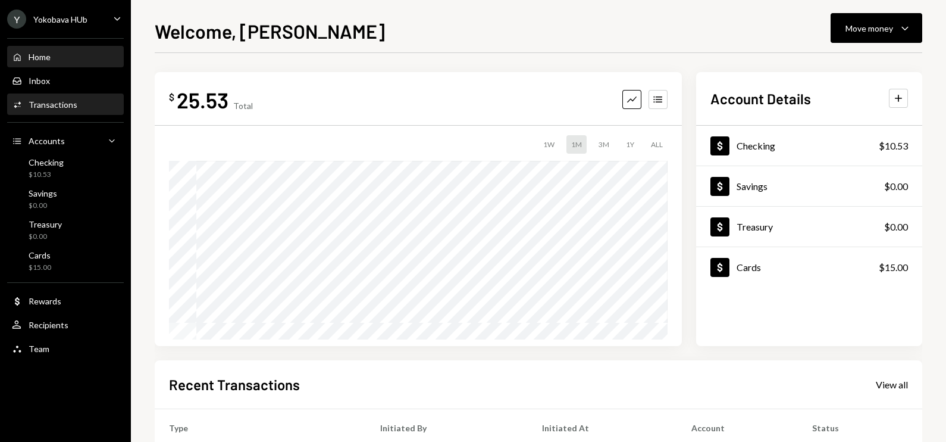  What do you see at coordinates (877, 28) in the screenshot?
I see `button: Move money` at bounding box center [877, 28].